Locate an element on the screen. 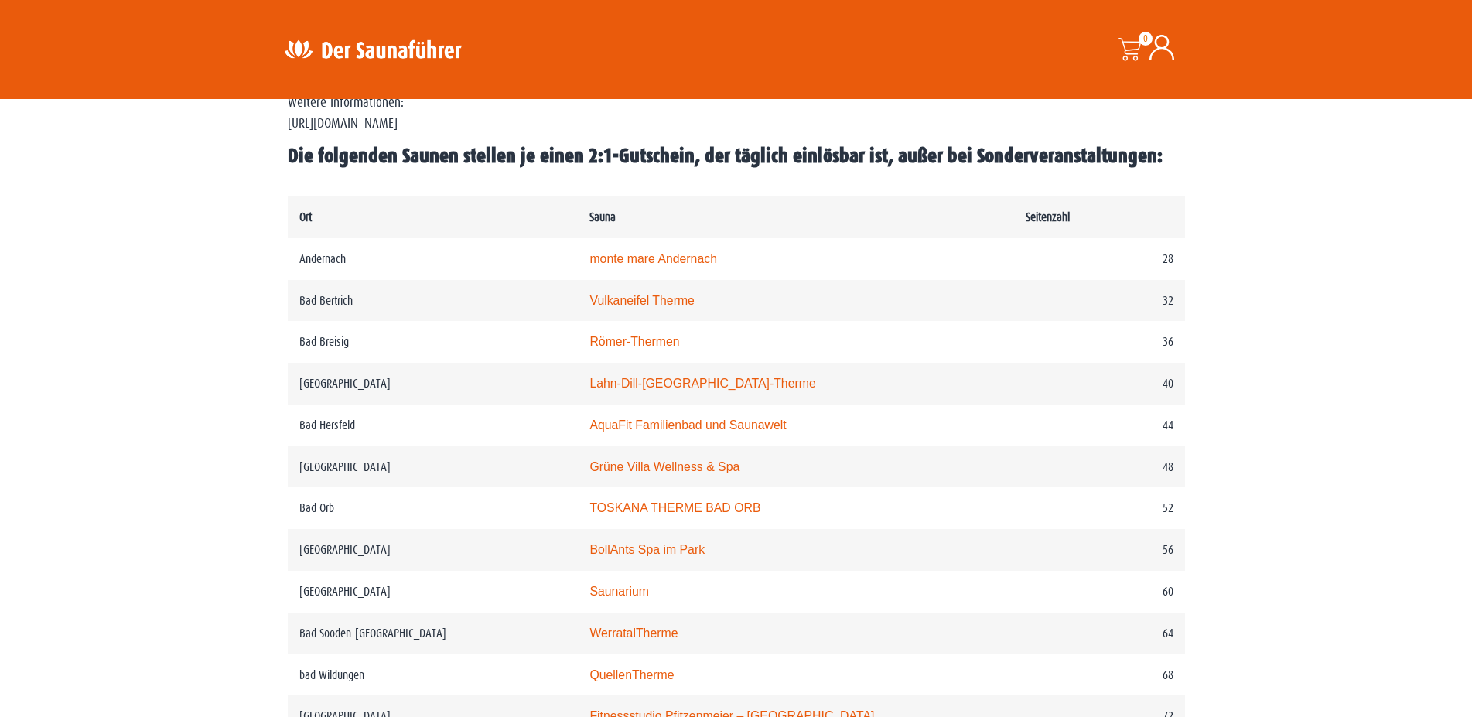  a: Vulkaneifel Therme is located at coordinates (642, 300).